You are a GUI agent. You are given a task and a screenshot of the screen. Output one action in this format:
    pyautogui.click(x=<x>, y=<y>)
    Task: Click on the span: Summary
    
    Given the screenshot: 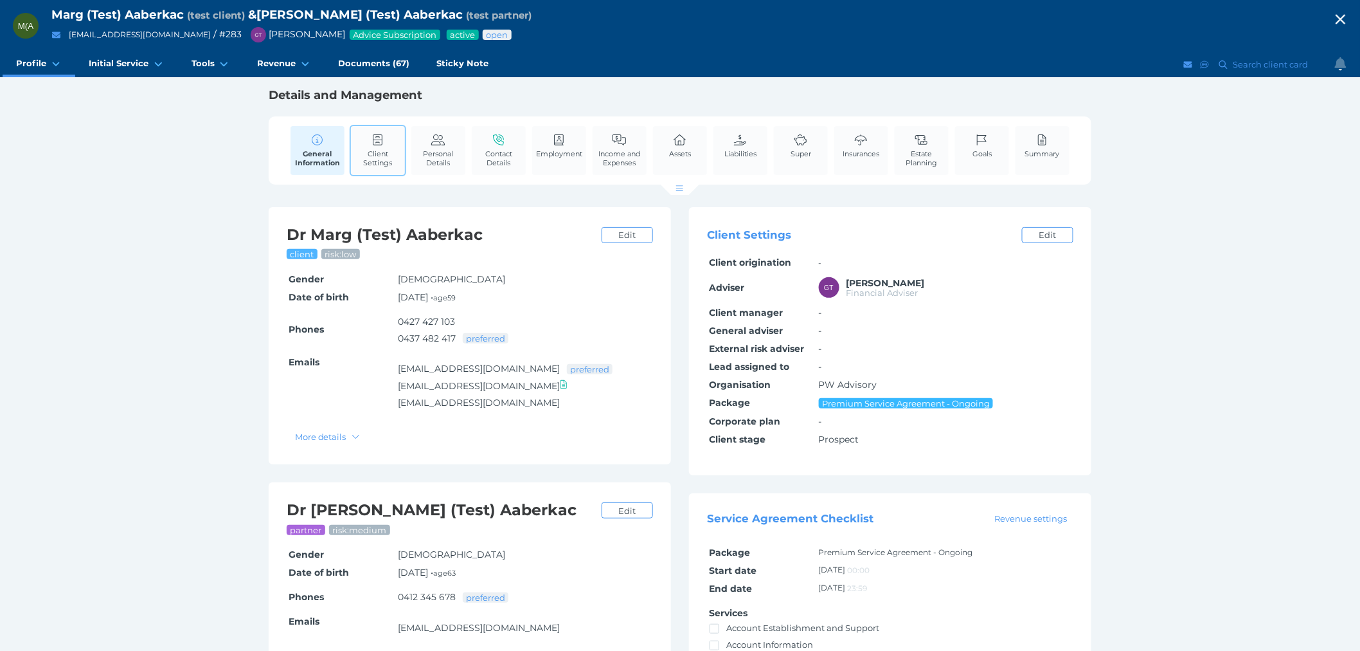 What is the action you would take?
    pyautogui.click(x=1043, y=154)
    